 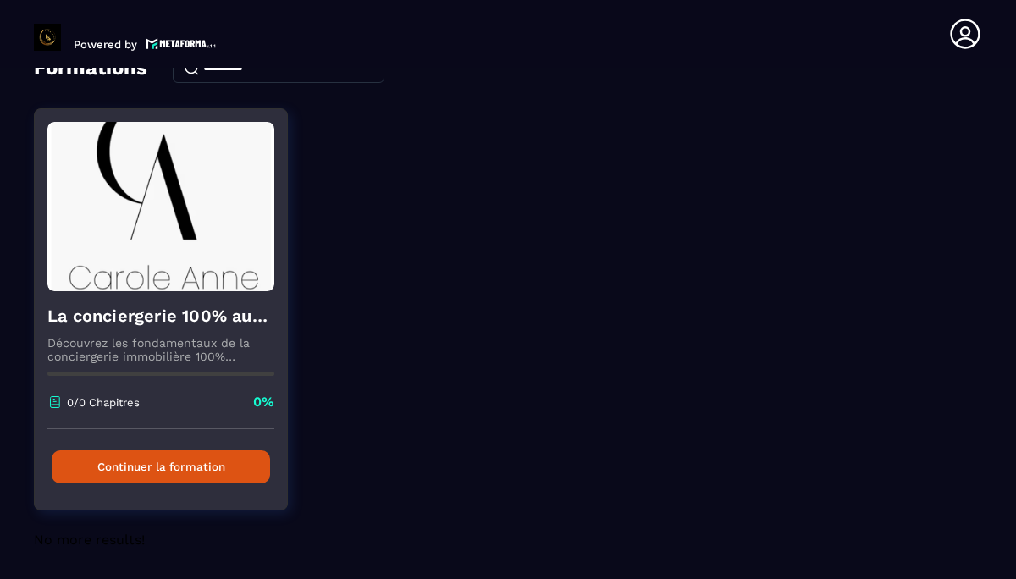 What do you see at coordinates (181, 43) in the screenshot?
I see `img: logo` at bounding box center [181, 43].